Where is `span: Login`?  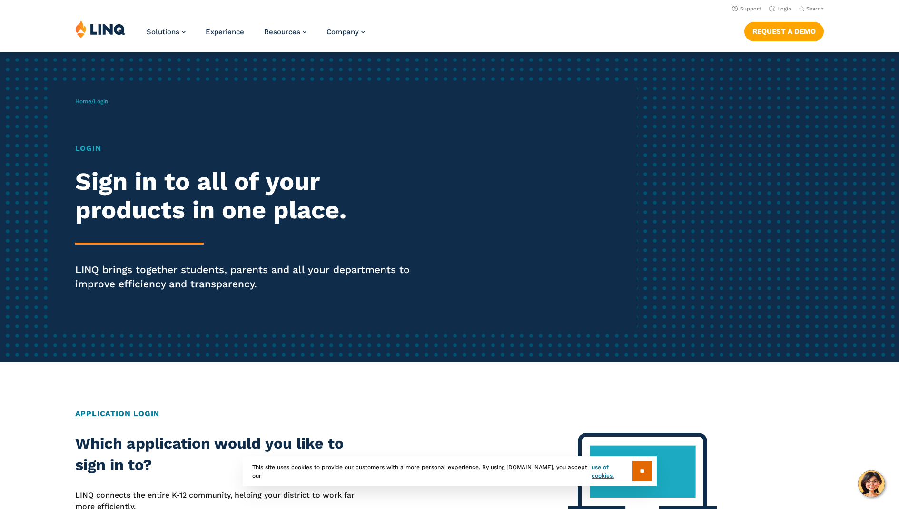 span: Login is located at coordinates (101, 101).